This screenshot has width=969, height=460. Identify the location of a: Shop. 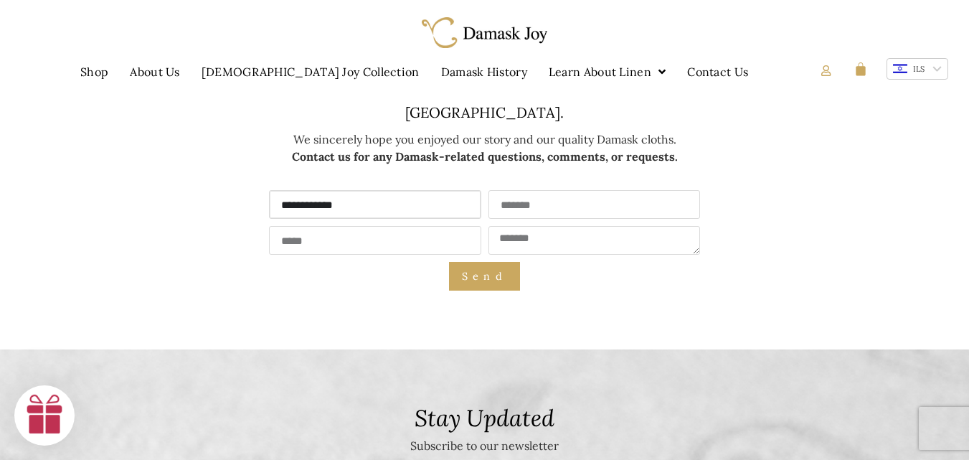
(94, 72).